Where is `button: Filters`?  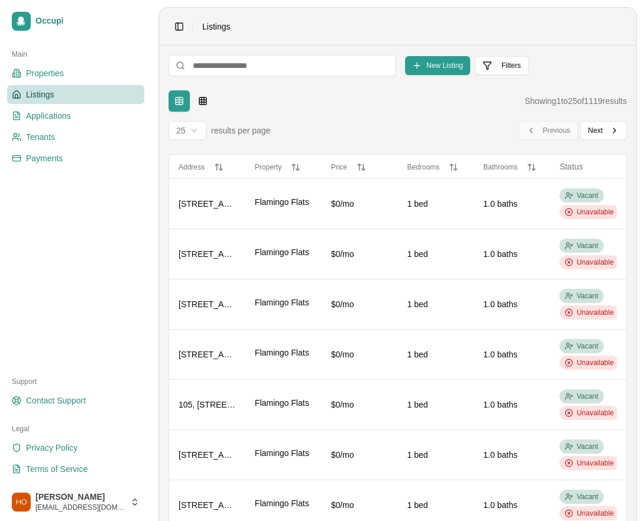
button: Filters is located at coordinates (501, 66).